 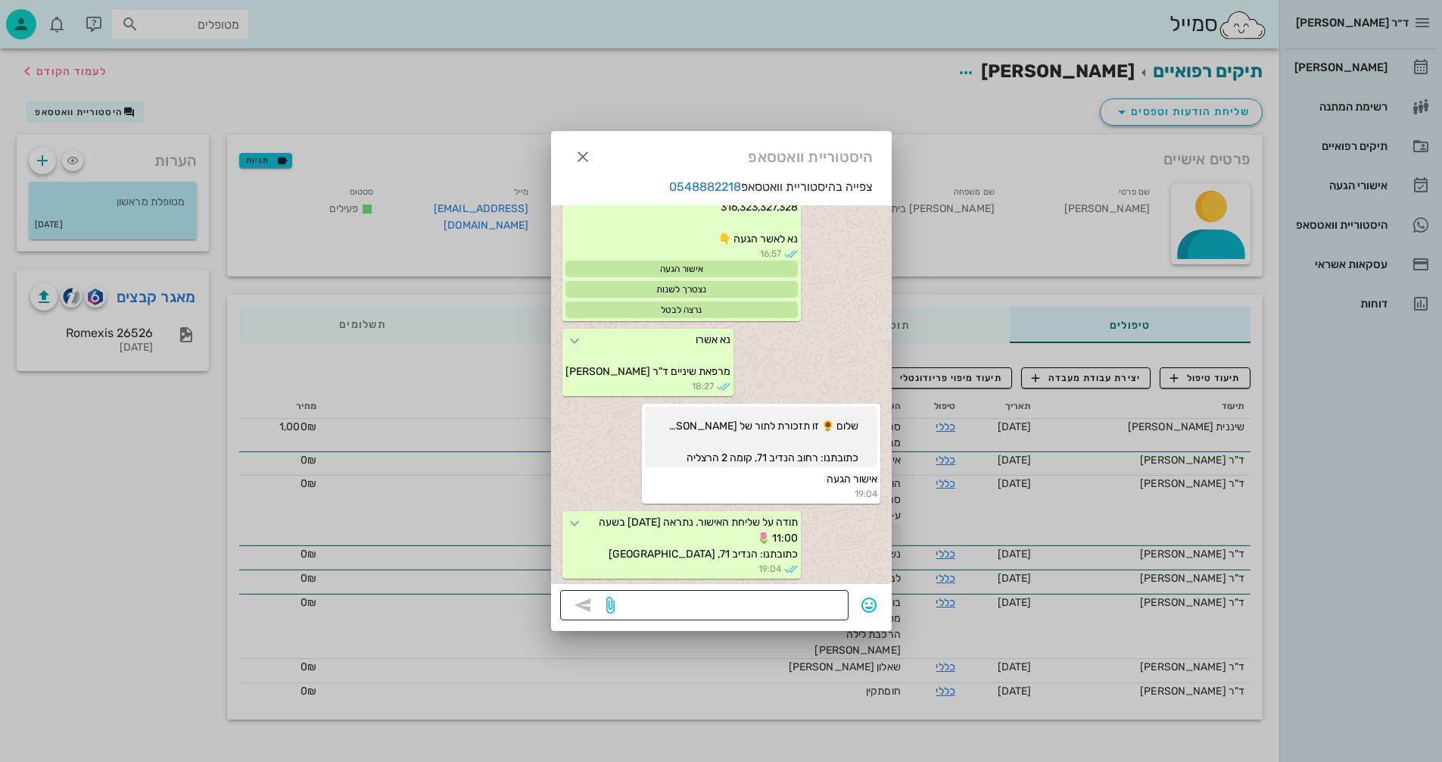 I want to click on span: 16:57, so click(x=771, y=254).